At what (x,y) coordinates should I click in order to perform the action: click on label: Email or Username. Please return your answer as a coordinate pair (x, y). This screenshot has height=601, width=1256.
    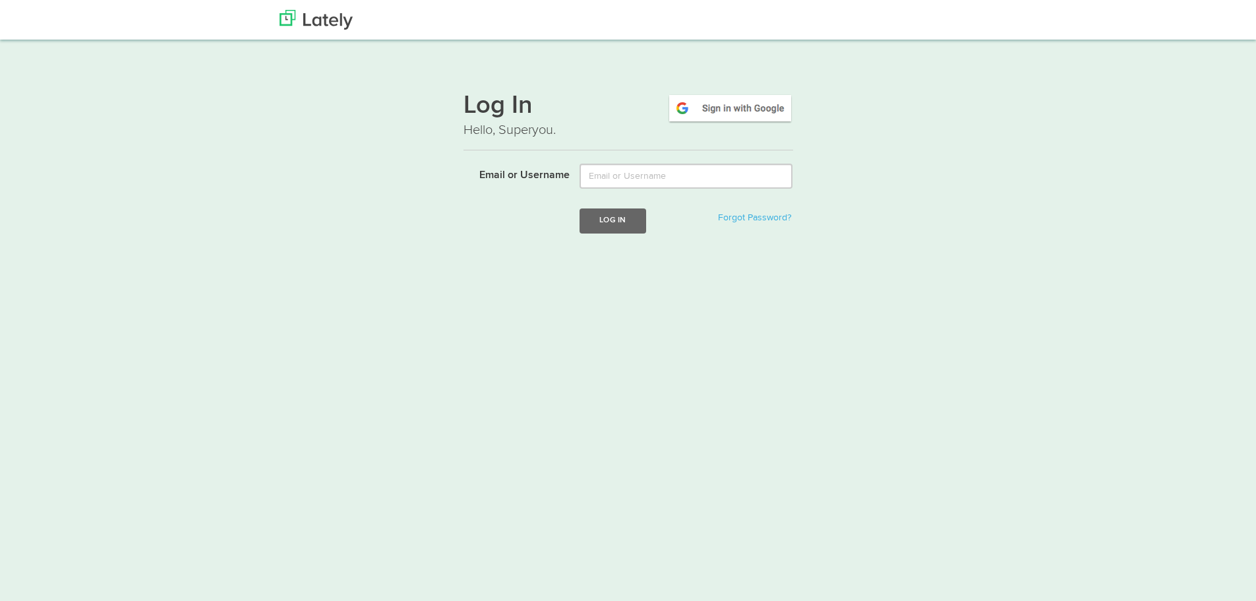
    Looking at the image, I should click on (512, 173).